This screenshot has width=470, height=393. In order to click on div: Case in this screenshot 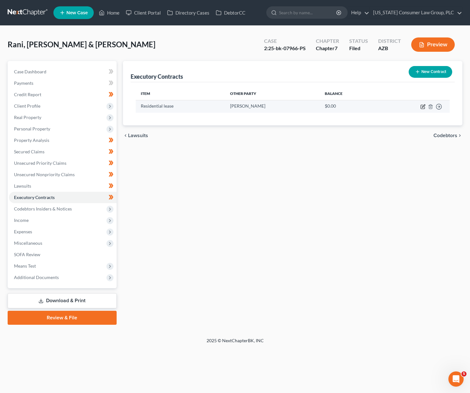, I will do `click(285, 41)`.